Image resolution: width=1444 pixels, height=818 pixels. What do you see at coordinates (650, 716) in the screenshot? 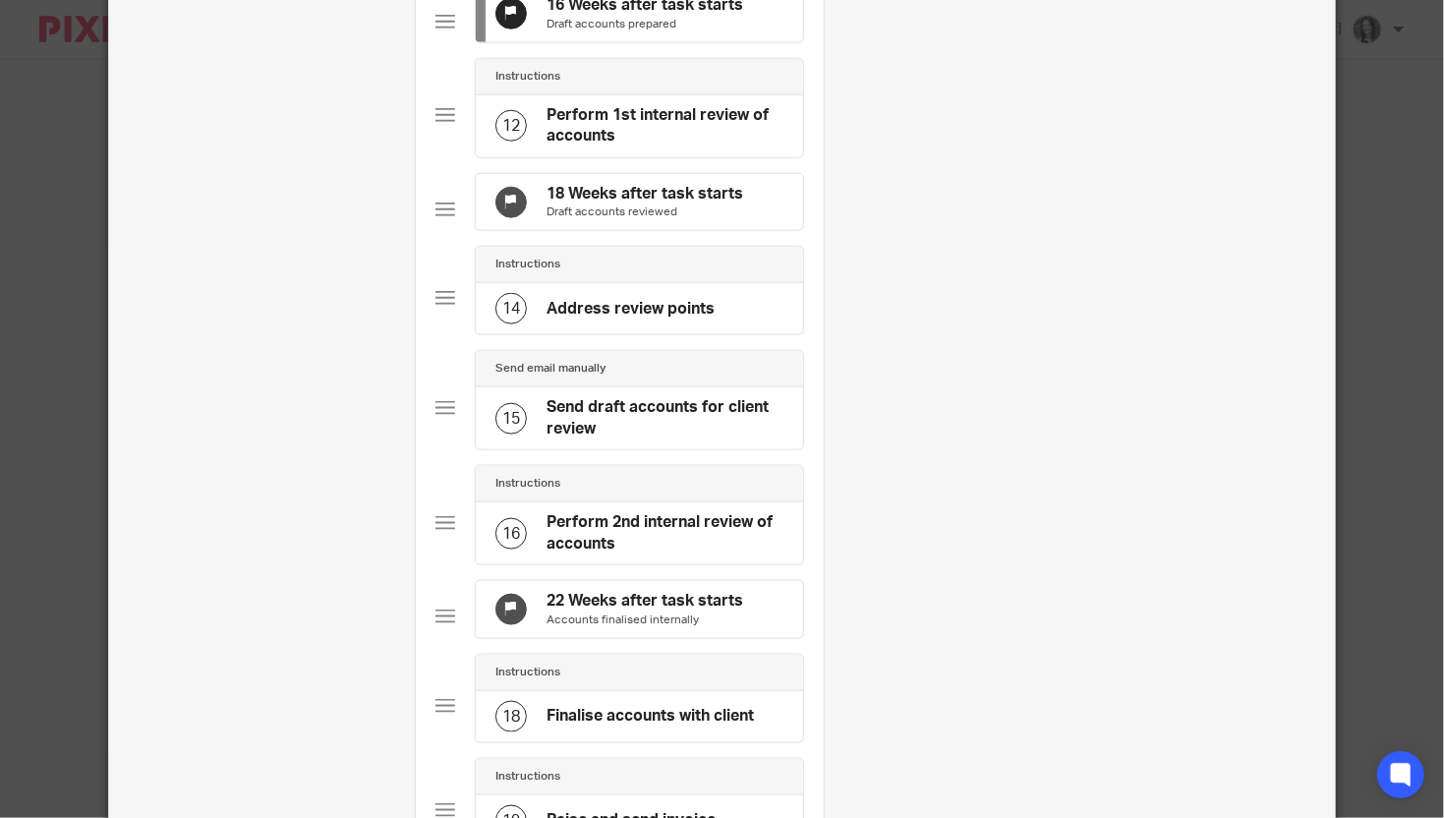
I see `h4: Finalise accounts with client` at bounding box center [650, 716].